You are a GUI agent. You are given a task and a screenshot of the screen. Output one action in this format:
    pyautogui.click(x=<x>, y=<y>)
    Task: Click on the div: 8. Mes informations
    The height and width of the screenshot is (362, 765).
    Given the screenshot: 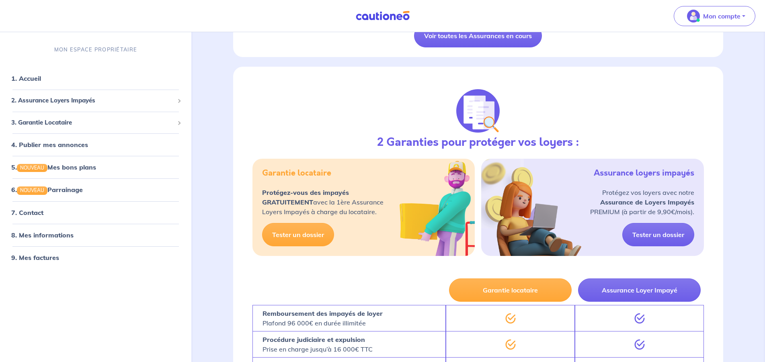 What is the action you would take?
    pyautogui.click(x=96, y=235)
    